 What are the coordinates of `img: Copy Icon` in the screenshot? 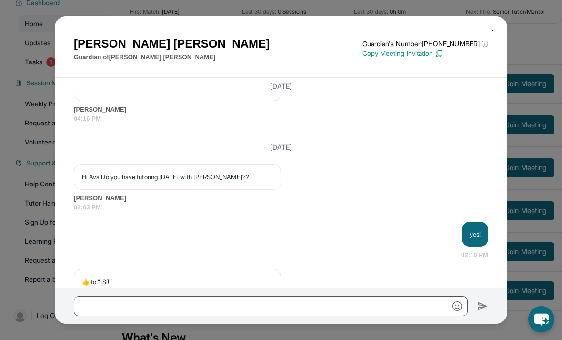 It's located at (439, 53).